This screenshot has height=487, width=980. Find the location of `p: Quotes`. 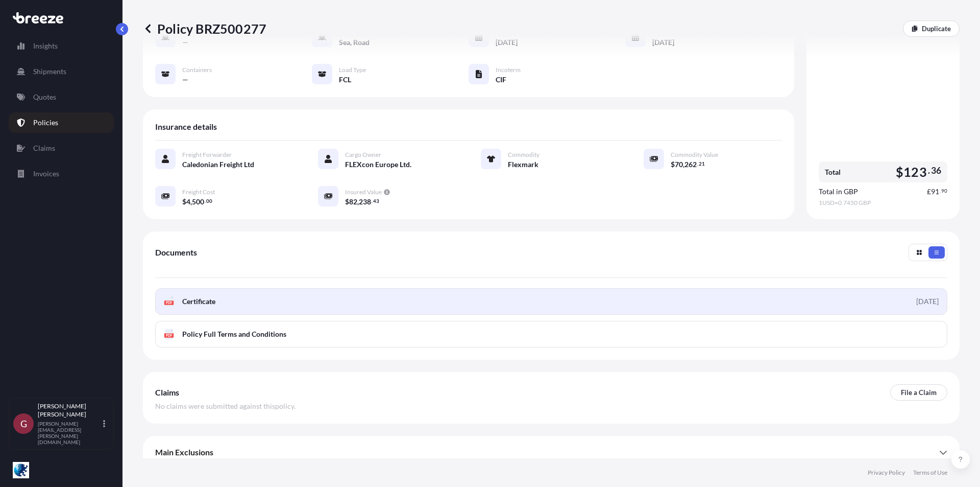

p: Quotes is located at coordinates (44, 97).